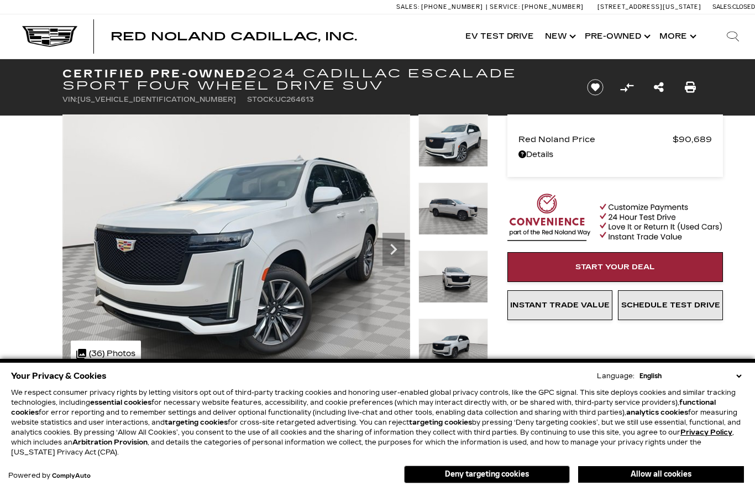 The height and width of the screenshot is (491, 755). I want to click on span: Red Noland Cadillac, Inc., so click(234, 36).